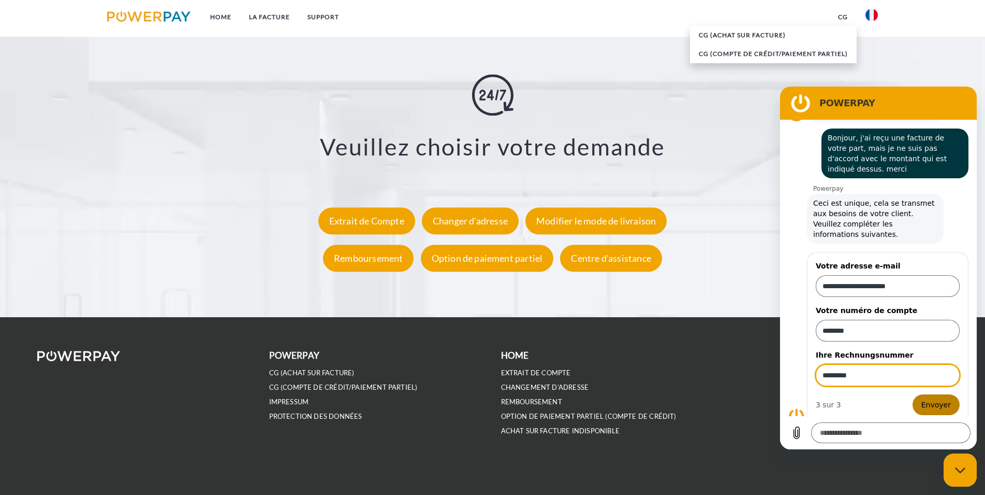  What do you see at coordinates (95, 132) in the screenshot?
I see `span: Ceci est unique, cela se transmet aux besoins de votre client. Veuillez compléter les information...` at bounding box center [95, 132].